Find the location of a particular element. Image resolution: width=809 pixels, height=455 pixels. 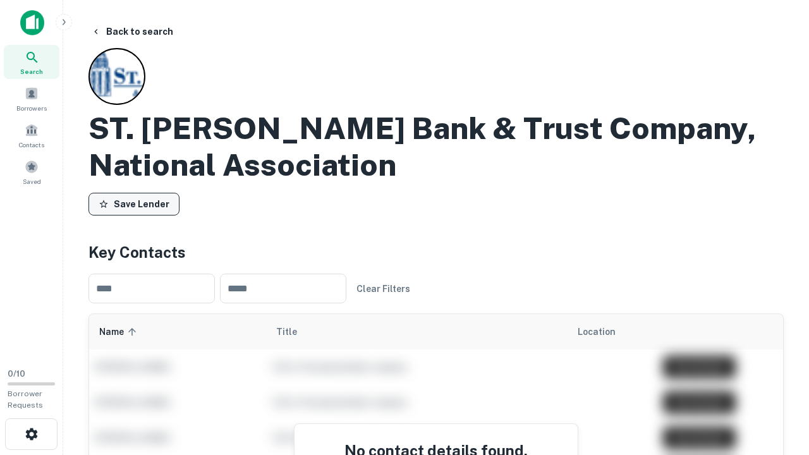

img: capitalize-icon.png is located at coordinates (32, 23).